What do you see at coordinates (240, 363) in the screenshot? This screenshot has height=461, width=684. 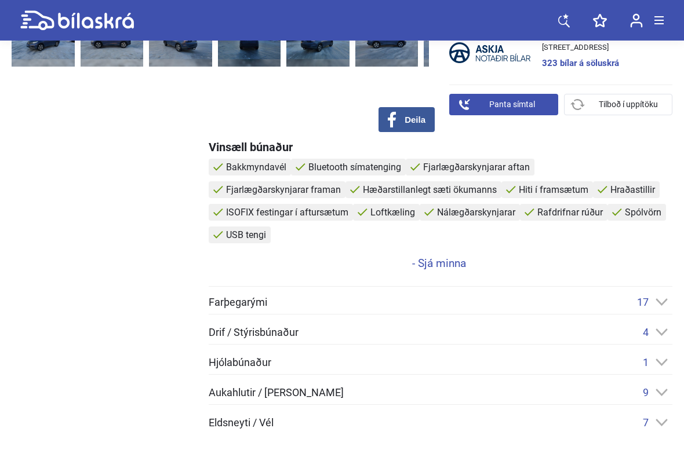 I see `span: Hjólabúnaður` at bounding box center [240, 363].